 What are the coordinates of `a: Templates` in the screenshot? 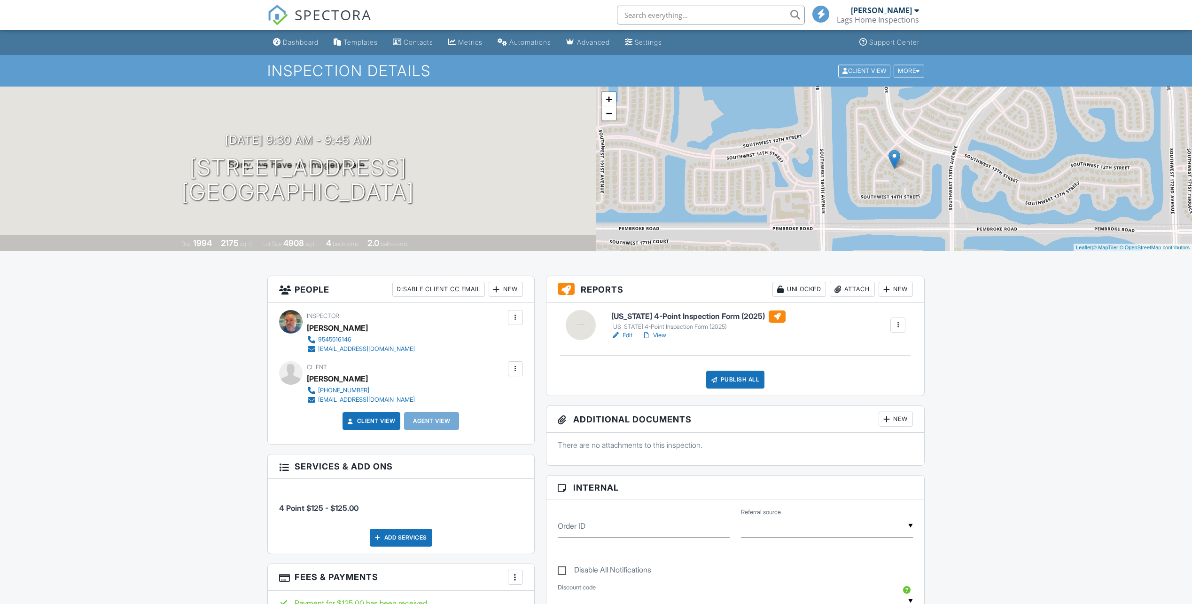 It's located at (356, 42).